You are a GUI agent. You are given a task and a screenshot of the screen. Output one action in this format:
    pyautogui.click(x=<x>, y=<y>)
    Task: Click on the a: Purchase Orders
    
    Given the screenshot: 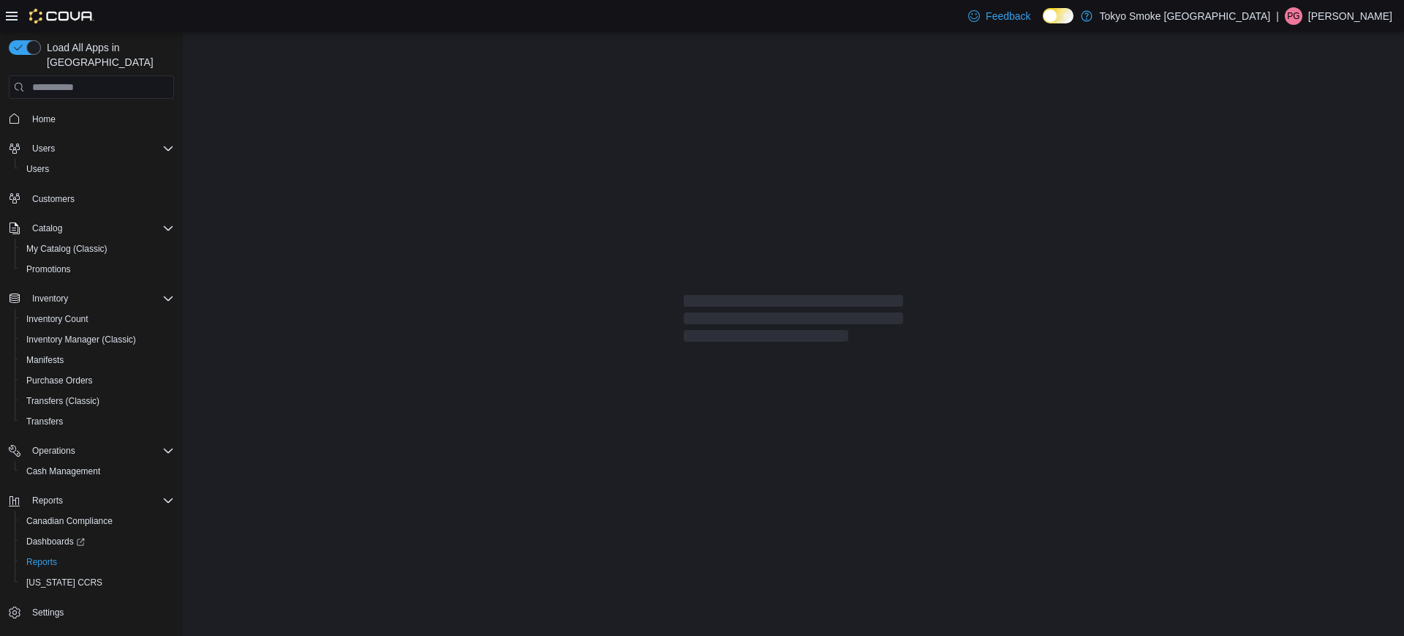 What is the action you would take?
    pyautogui.click(x=59, y=380)
    